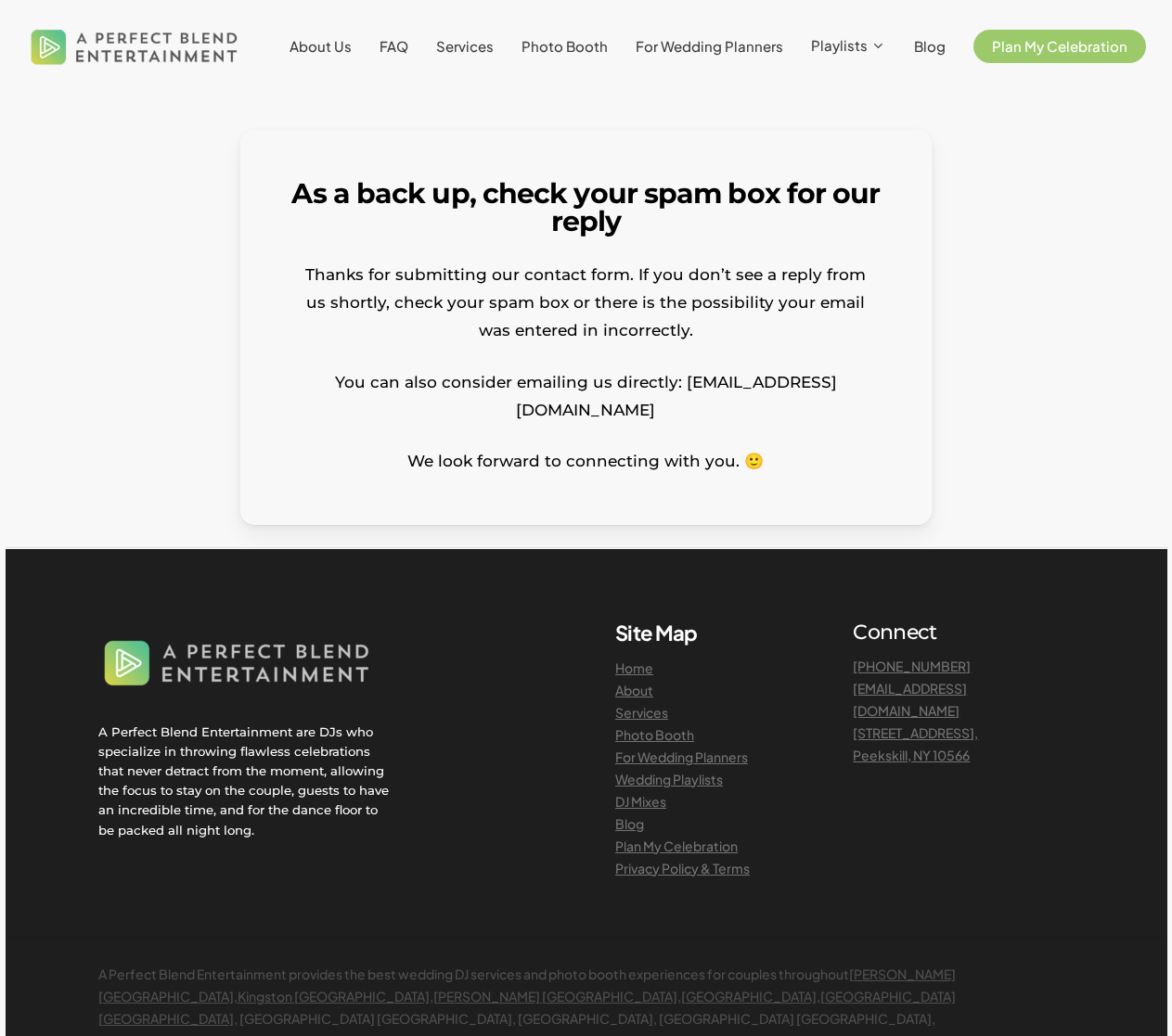 The width and height of the screenshot is (1172, 1036). Describe the element at coordinates (135, 47) in the screenshot. I see `img: A Perfect Blend Entertainment` at that location.